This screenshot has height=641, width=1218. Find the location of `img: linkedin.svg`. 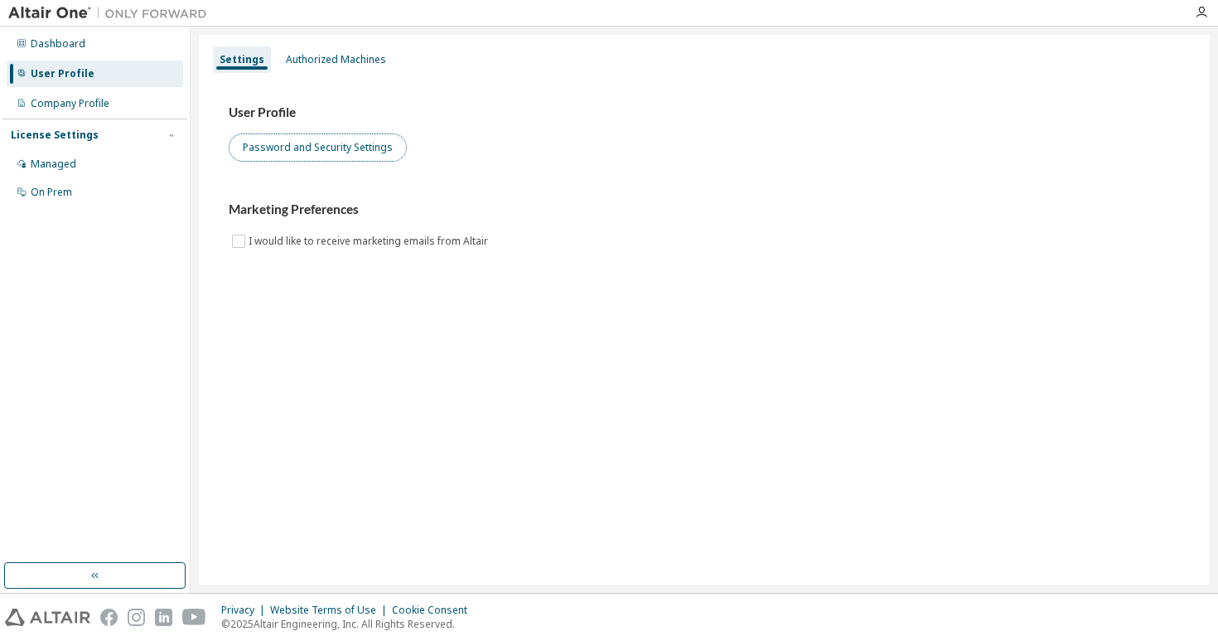

img: linkedin.svg is located at coordinates (163, 617).